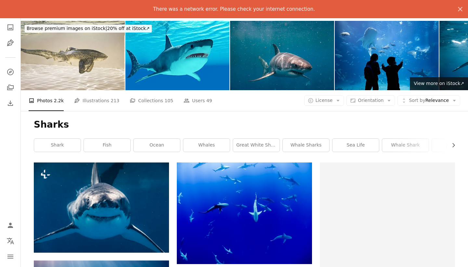 The height and width of the screenshot is (267, 468). Describe the element at coordinates (97, 101) in the screenshot. I see `a: Illustrations 213` at that location.